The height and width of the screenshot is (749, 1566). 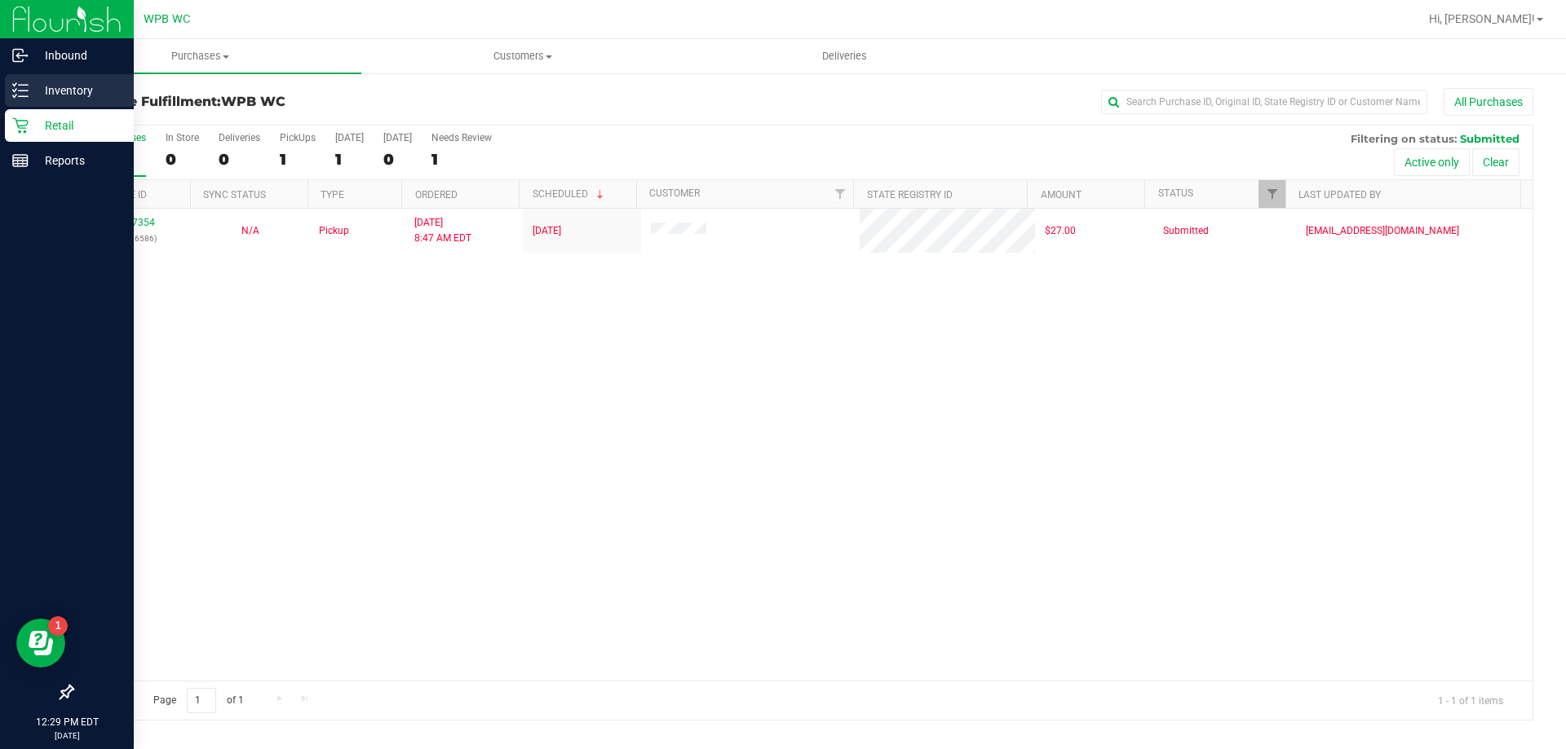 I want to click on a: Last Updated By, so click(x=1339, y=195).